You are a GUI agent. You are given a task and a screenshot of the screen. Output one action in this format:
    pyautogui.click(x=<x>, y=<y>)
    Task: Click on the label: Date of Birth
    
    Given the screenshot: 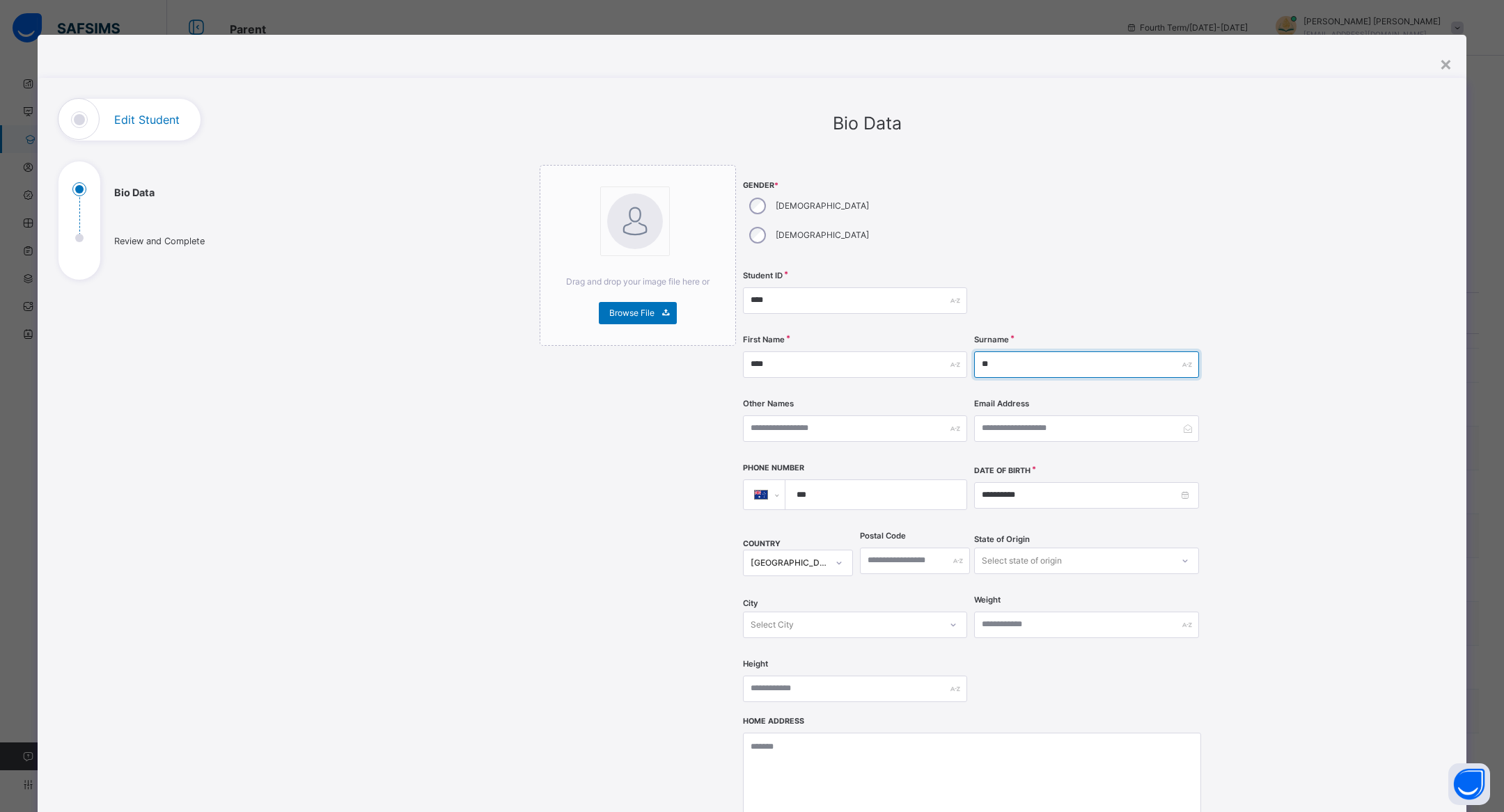 What is the action you would take?
    pyautogui.click(x=1002, y=471)
    